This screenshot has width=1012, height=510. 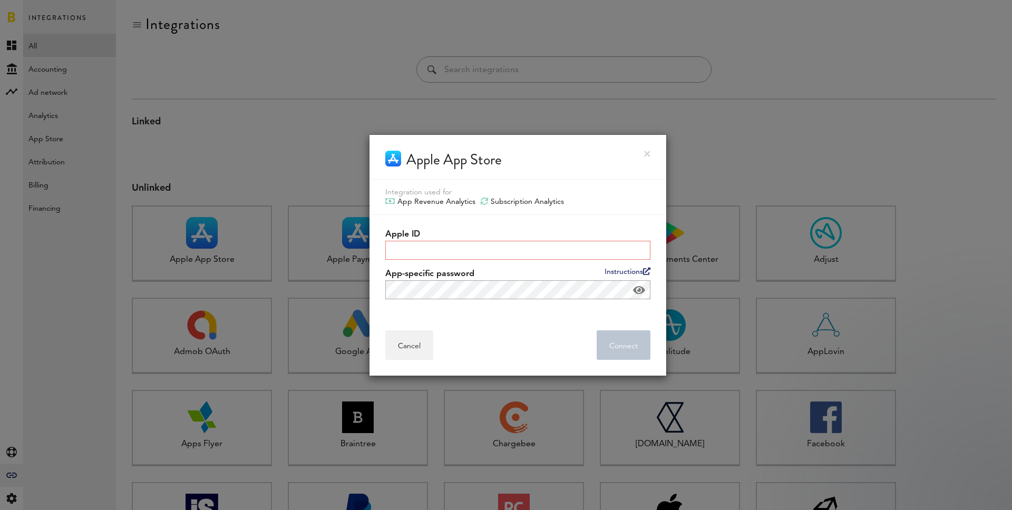 What do you see at coordinates (409, 345) in the screenshot?
I see `button: Cancel` at bounding box center [409, 345].